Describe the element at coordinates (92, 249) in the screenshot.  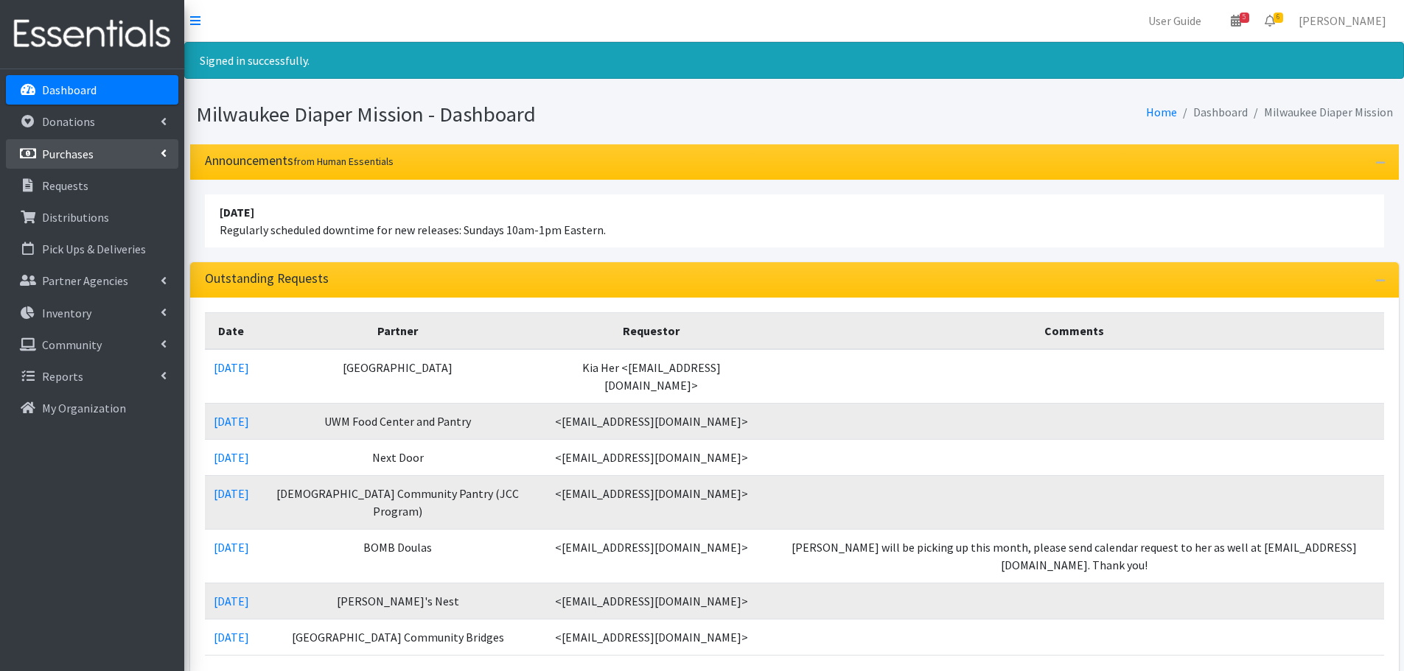
I see `a: Pick Ups & Deliveries` at that location.